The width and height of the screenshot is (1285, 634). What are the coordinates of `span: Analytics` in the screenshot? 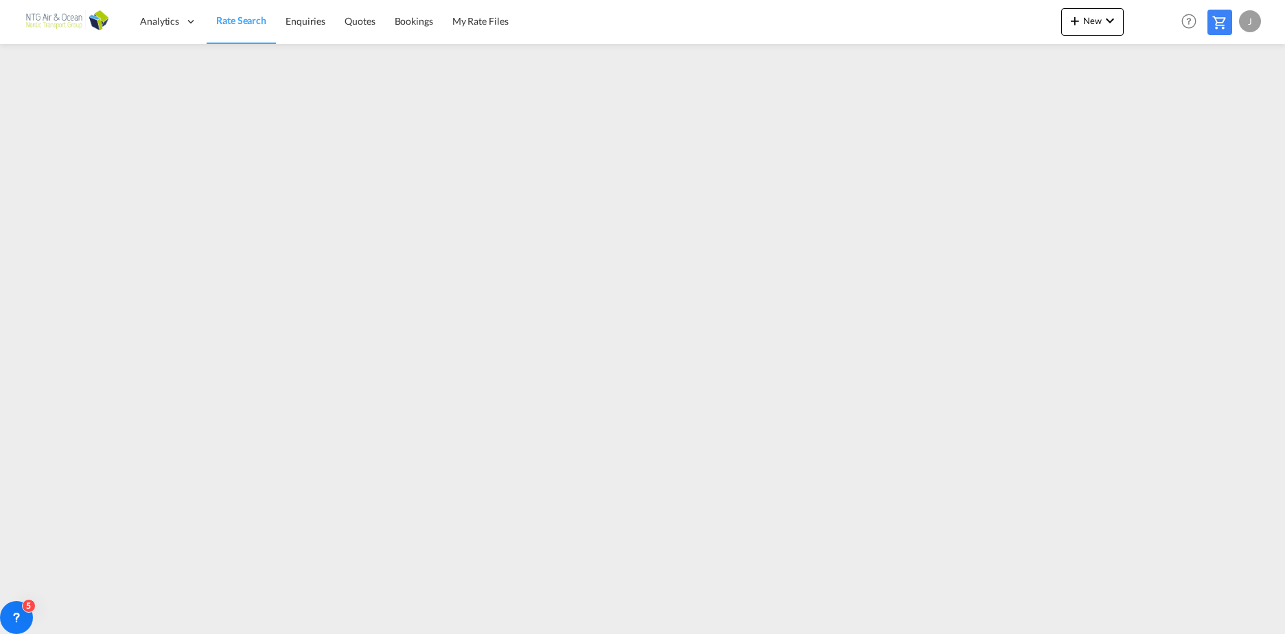 It's located at (159, 21).